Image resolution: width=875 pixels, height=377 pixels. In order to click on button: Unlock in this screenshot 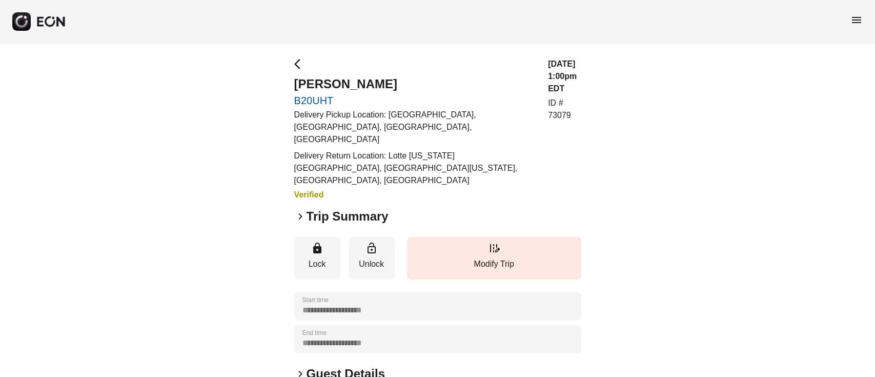, I will do `click(371, 258)`.